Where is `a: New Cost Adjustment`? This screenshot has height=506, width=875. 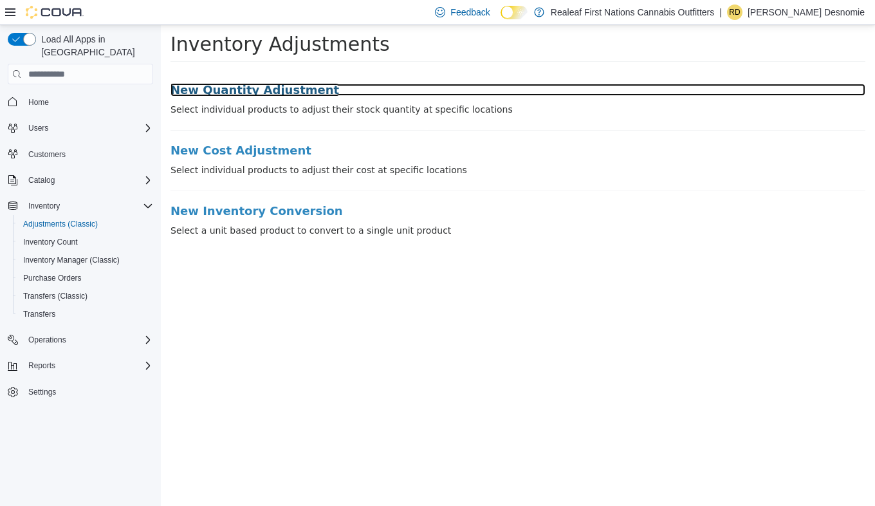 a: New Cost Adjustment is located at coordinates (357, 125).